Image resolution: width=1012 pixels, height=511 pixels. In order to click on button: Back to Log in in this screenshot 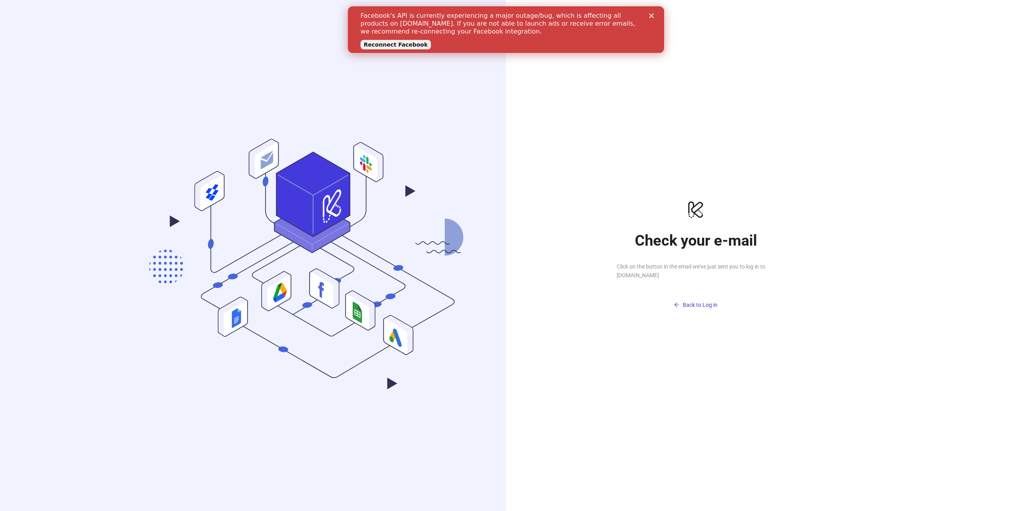, I will do `click(696, 305)`.